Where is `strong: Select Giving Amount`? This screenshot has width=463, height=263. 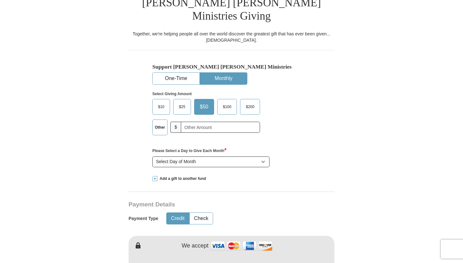
strong: Select Giving Amount is located at coordinates (172, 94).